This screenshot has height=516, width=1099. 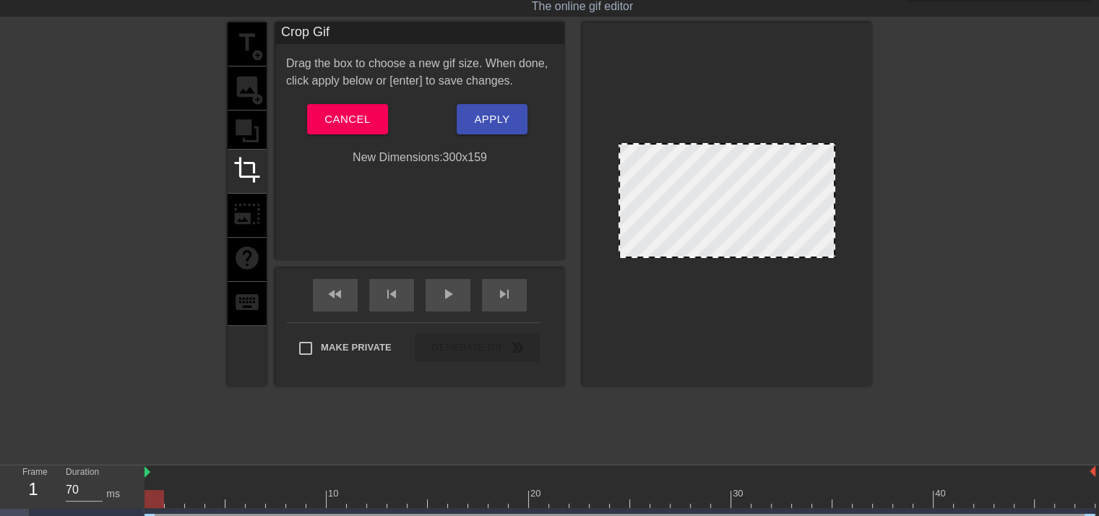 I want to click on div: Frame, so click(x=33, y=486).